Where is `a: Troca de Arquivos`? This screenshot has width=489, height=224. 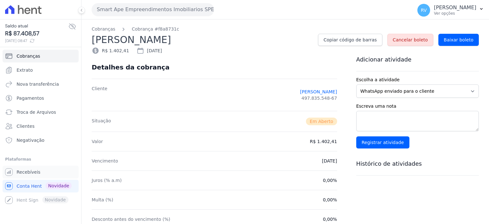 a: Troca de Arquivos is located at coordinates (40, 112).